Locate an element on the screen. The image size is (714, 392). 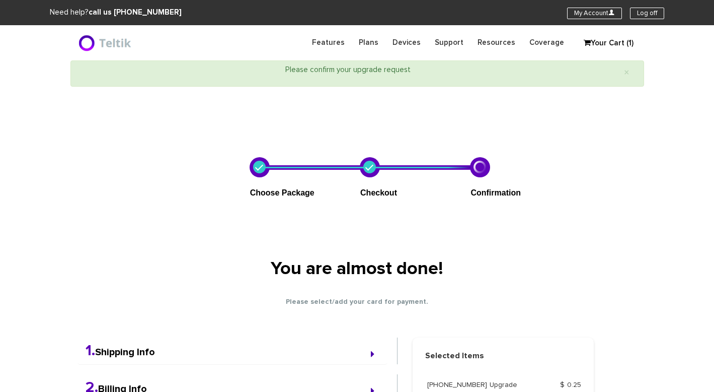
a: My AccountU is located at coordinates (595, 13).